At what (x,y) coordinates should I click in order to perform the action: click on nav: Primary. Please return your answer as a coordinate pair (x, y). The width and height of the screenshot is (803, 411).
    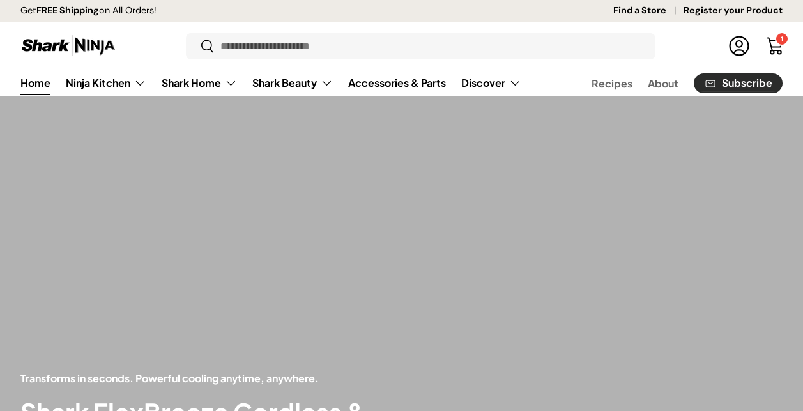
    Looking at the image, I should click on (271, 83).